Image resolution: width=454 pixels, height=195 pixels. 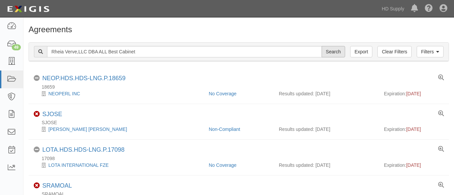 What do you see at coordinates (78, 165) in the screenshot?
I see `a: LOTA INTERNATIONAL FZE` at bounding box center [78, 165].